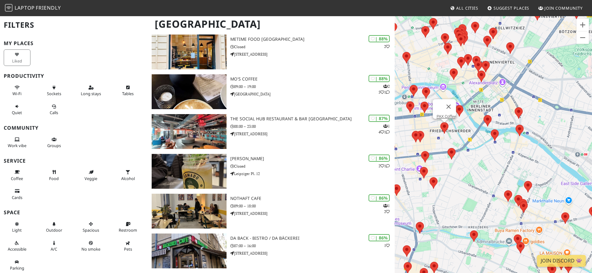  I want to click on button: Food, so click(54, 175).